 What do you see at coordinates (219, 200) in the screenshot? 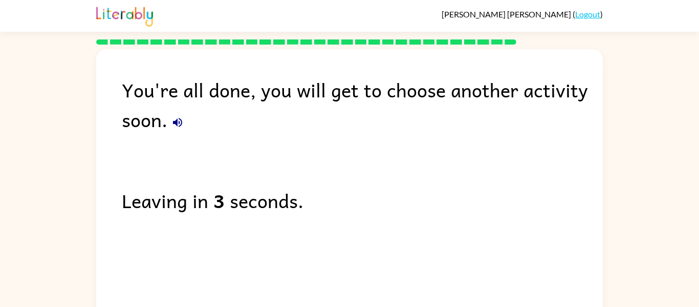
I see `b: 3` at bounding box center [219, 200].